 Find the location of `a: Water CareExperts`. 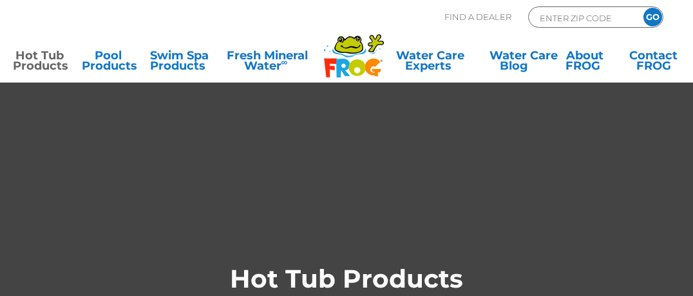

a: Water CareExperts is located at coordinates (430, 63).